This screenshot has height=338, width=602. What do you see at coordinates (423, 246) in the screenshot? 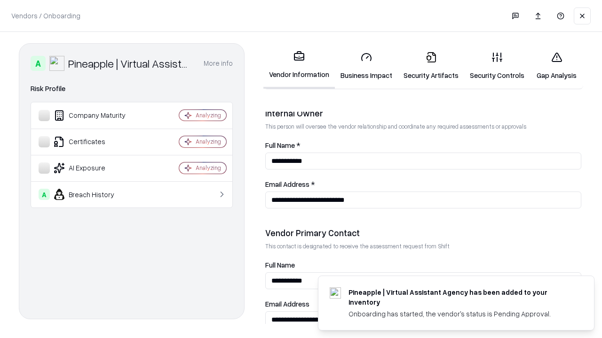
I see `p: This contact is designated to receive the assessment request from Shift` at bounding box center [423, 246].